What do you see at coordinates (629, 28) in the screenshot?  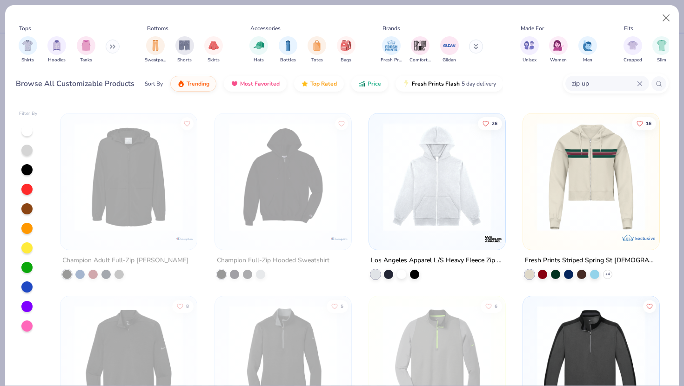 I see `div: Fits` at bounding box center [629, 28].